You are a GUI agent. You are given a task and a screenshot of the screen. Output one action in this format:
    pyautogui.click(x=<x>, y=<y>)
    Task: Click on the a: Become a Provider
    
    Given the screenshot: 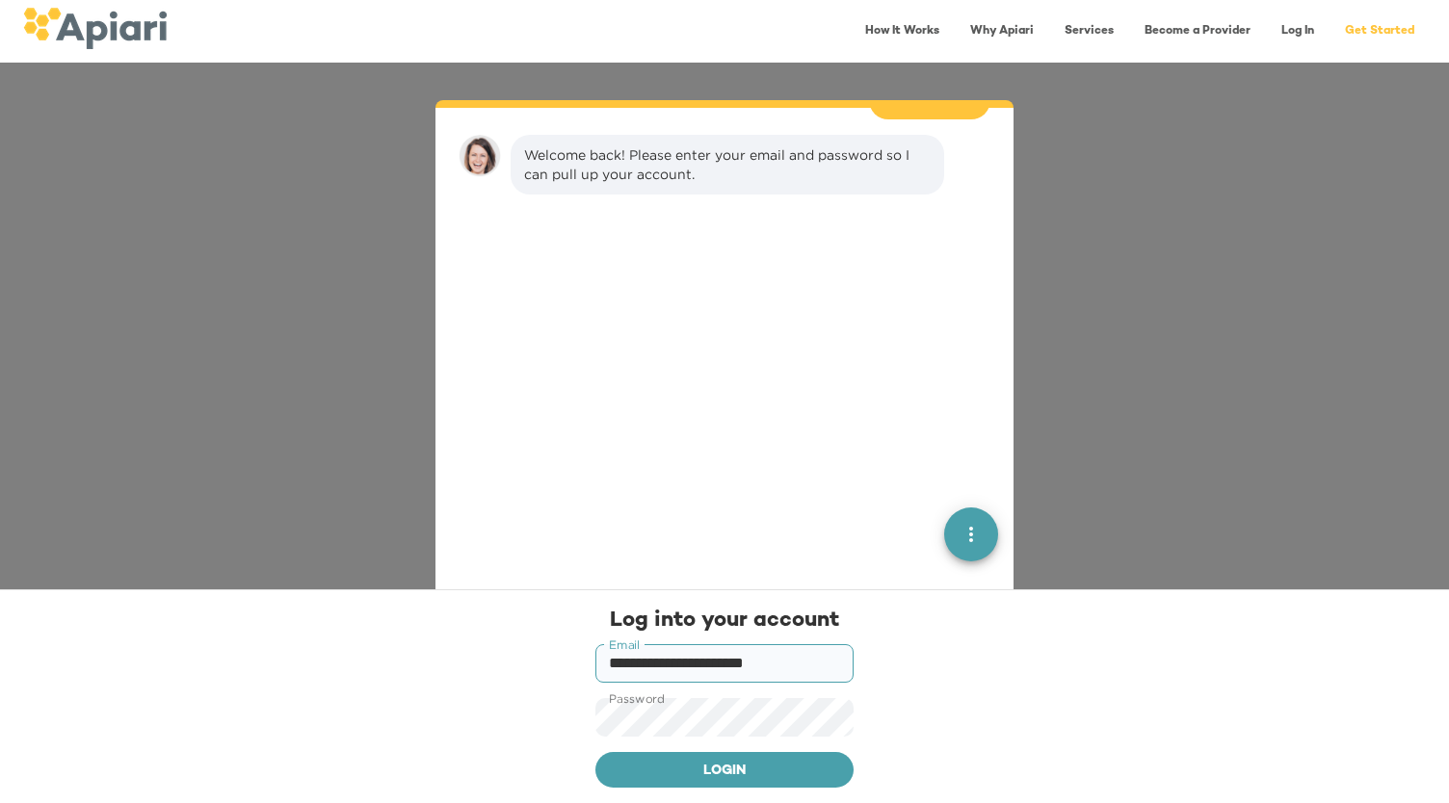 What is the action you would take?
    pyautogui.click(x=1197, y=31)
    